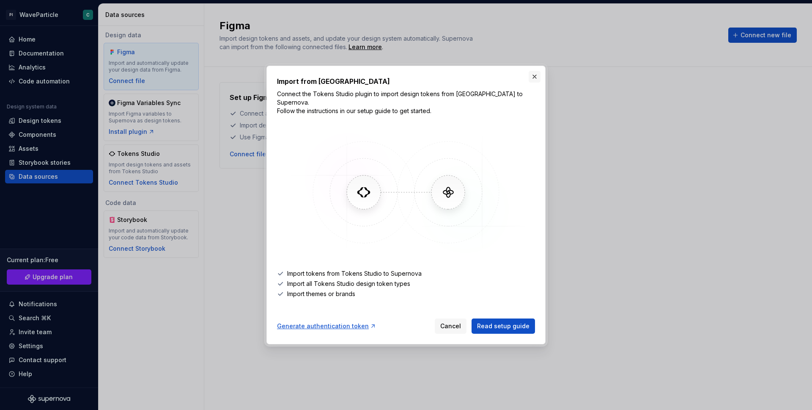 The height and width of the screenshot is (410, 812). I want to click on a: Generate authentication token, so click(327, 326).